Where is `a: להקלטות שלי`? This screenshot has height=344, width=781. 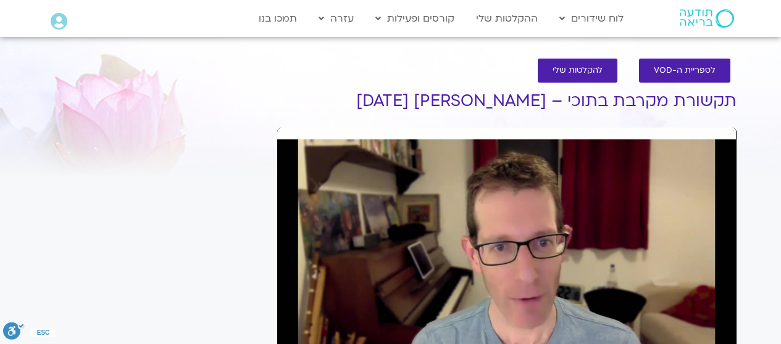
a: להקלטות שלי is located at coordinates (577, 70).